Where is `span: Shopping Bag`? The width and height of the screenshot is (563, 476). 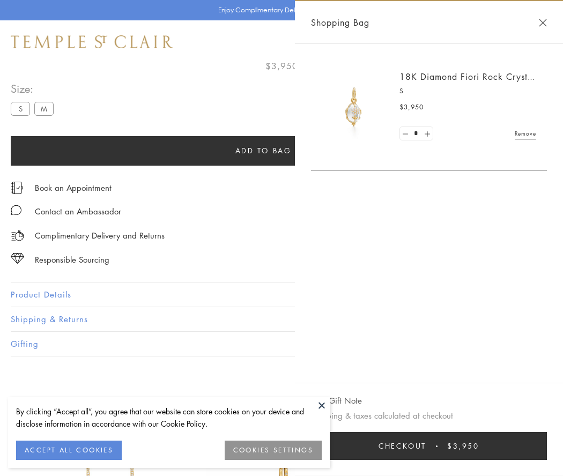
span: Shopping Bag is located at coordinates (340, 23).